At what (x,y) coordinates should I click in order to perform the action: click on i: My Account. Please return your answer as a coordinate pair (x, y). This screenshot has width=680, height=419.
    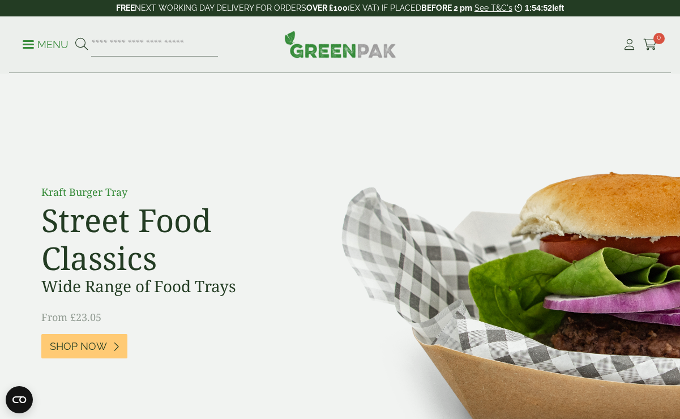
    Looking at the image, I should click on (629, 45).